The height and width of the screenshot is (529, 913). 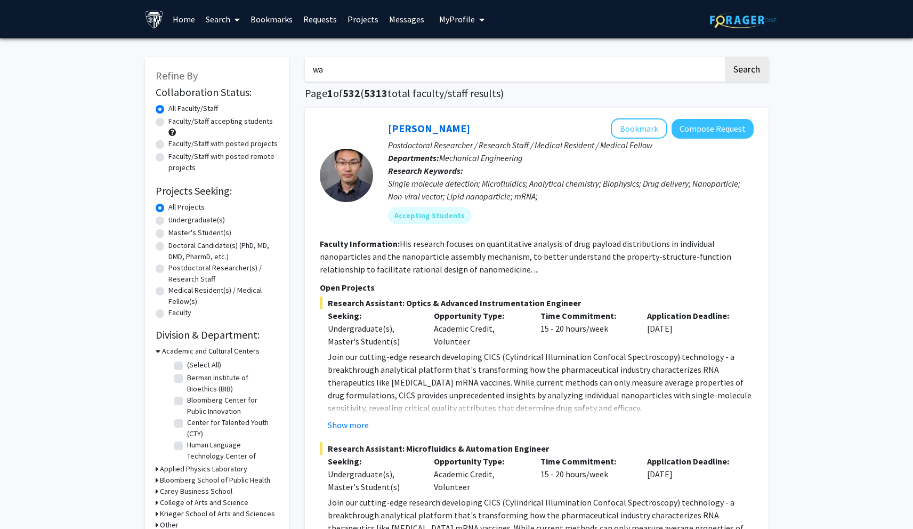 What do you see at coordinates (223, 251) in the screenshot?
I see `label: Doctoral Candidate(s) (PhD, MD, DMD, PharmD, etc.)` at bounding box center [223, 251].